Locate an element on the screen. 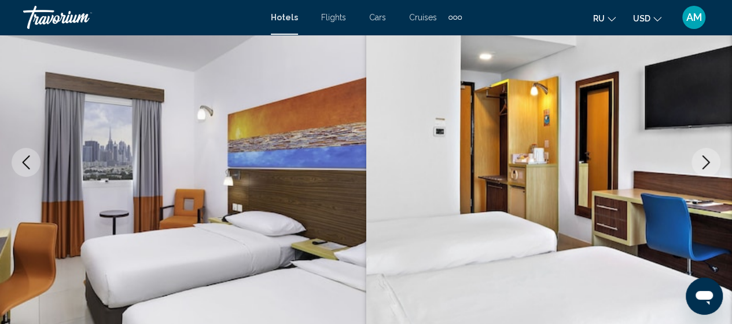  button: Extra navigation items is located at coordinates (455, 17).